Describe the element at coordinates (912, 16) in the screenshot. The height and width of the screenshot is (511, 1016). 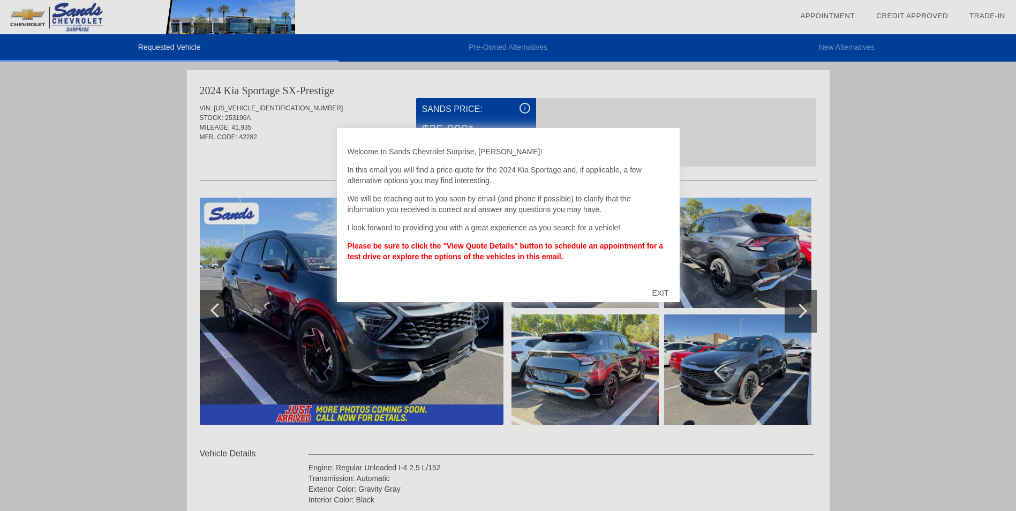
I see `a: Credit Approved` at that location.